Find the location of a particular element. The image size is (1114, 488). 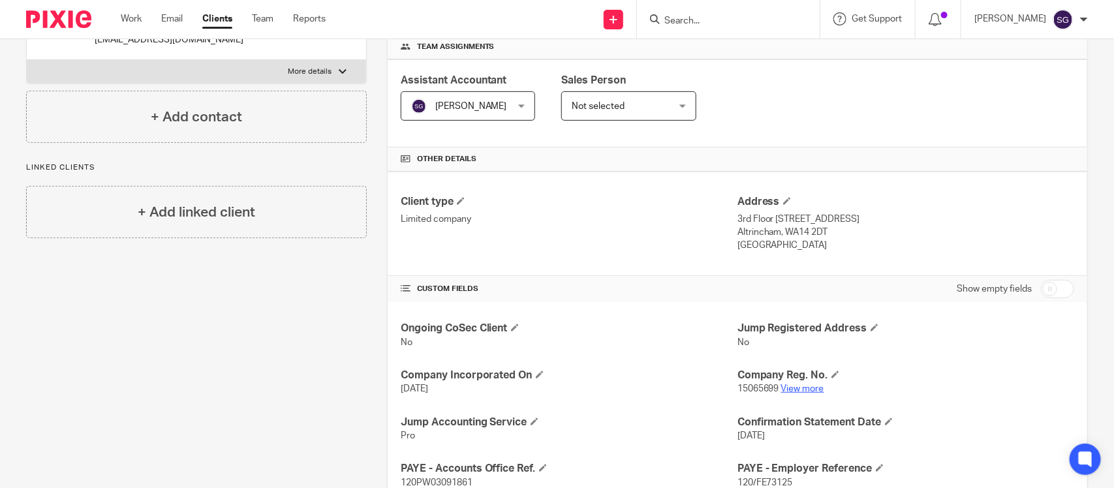

span: Team assignments is located at coordinates (455, 47).